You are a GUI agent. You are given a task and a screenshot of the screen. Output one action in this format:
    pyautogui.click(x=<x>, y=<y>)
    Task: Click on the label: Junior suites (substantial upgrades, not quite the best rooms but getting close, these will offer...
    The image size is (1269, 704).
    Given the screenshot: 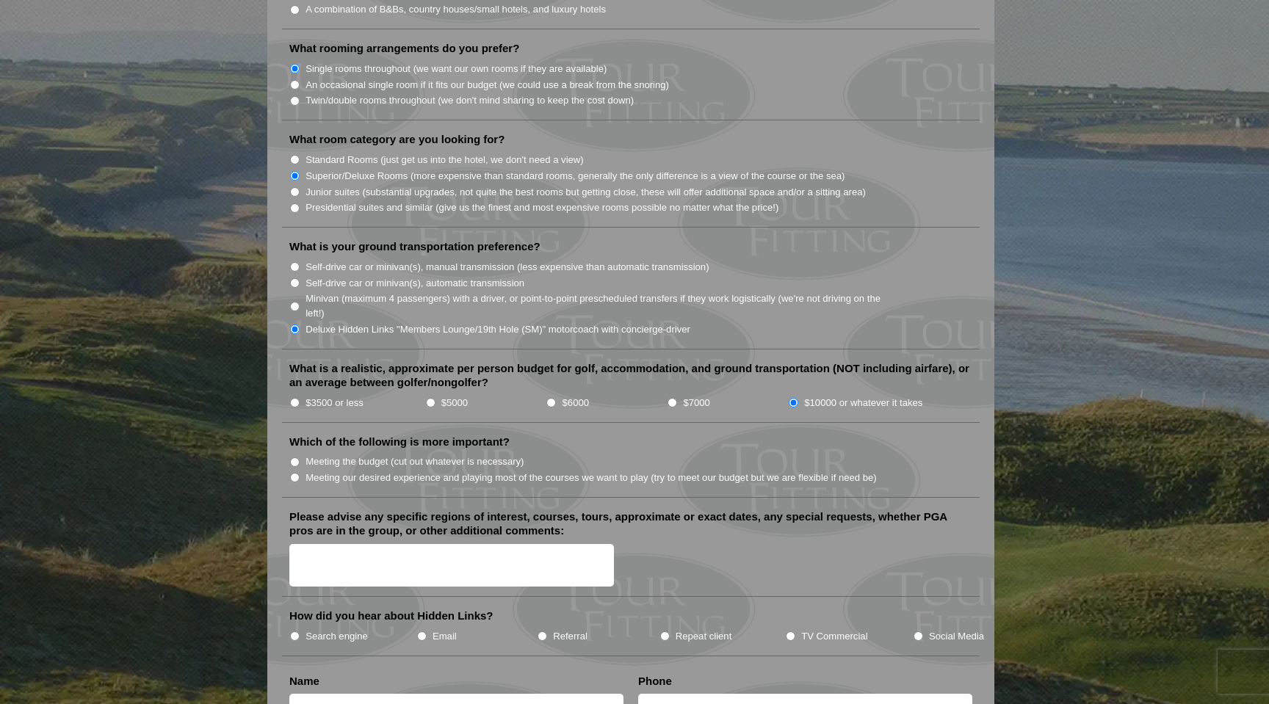 What is the action you would take?
    pyautogui.click(x=585, y=192)
    